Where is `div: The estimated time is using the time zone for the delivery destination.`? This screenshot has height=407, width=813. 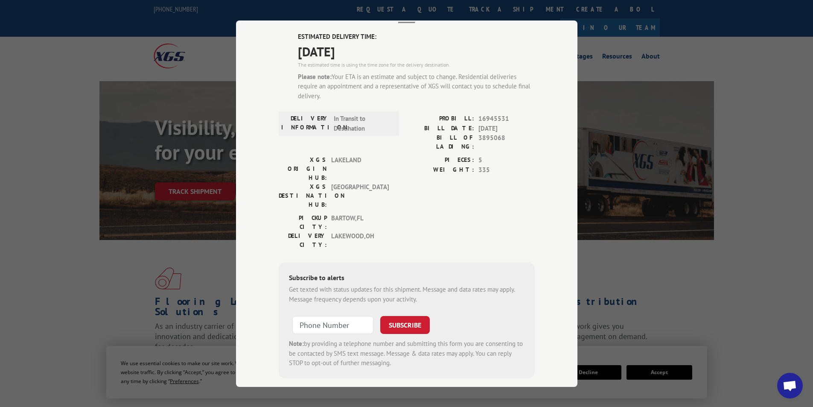
div: The estimated time is using the time zone for the delivery destination. is located at coordinates (416, 64).